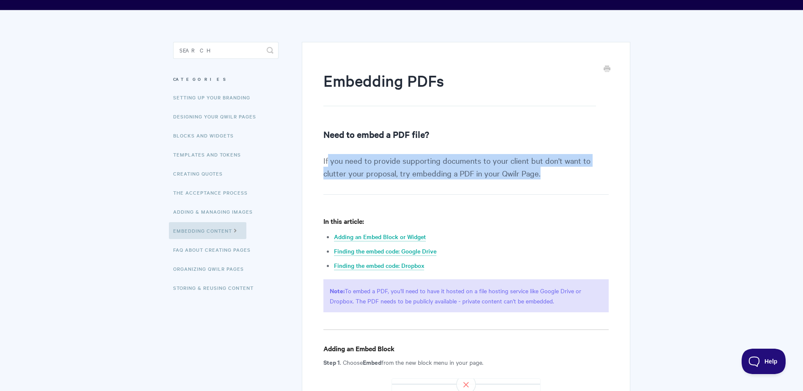 This screenshot has height=391, width=803. I want to click on h1: Embedding PDFs, so click(460, 88).